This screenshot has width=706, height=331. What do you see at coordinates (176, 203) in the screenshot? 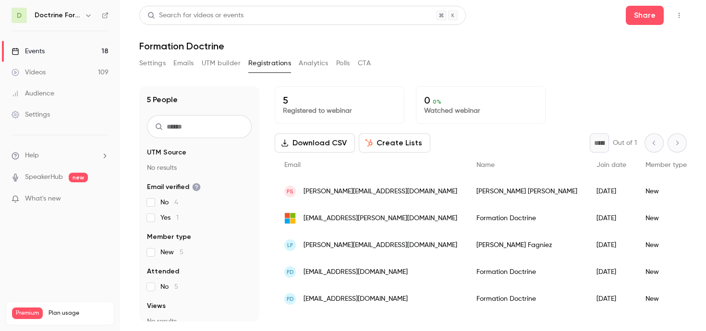
I see `span: 4` at bounding box center [176, 203].